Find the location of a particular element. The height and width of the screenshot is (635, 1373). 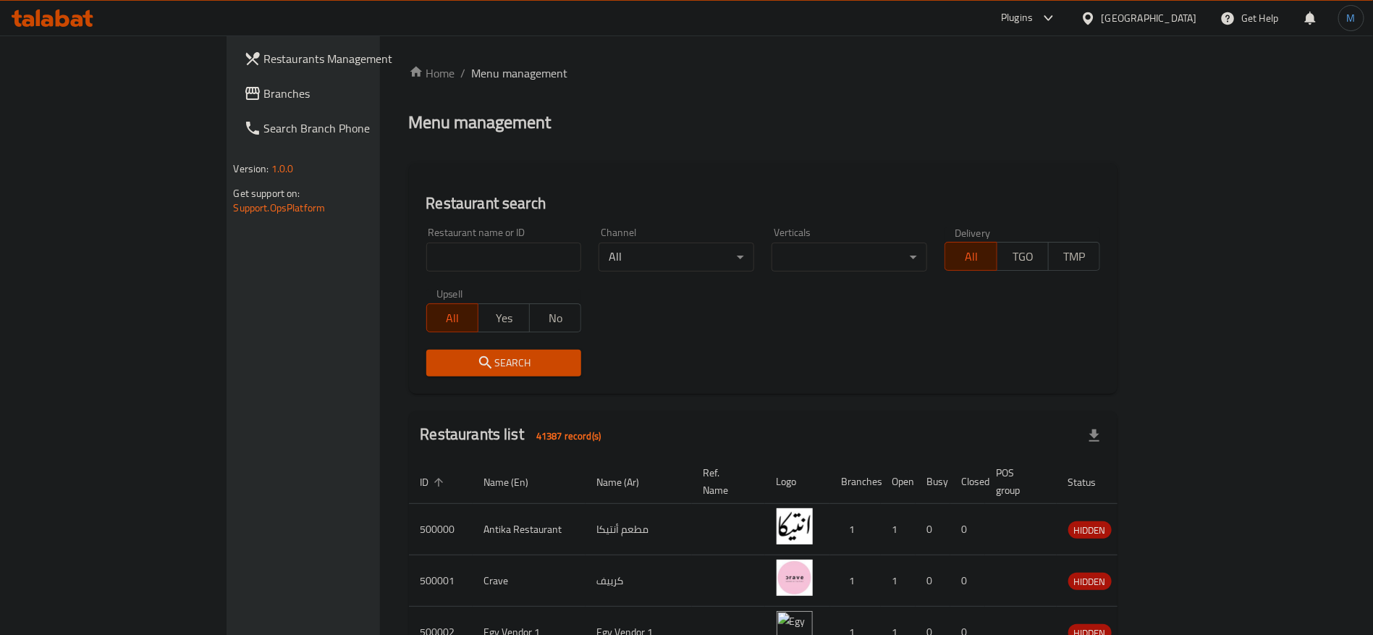

div: Plugins is located at coordinates (1017, 18).